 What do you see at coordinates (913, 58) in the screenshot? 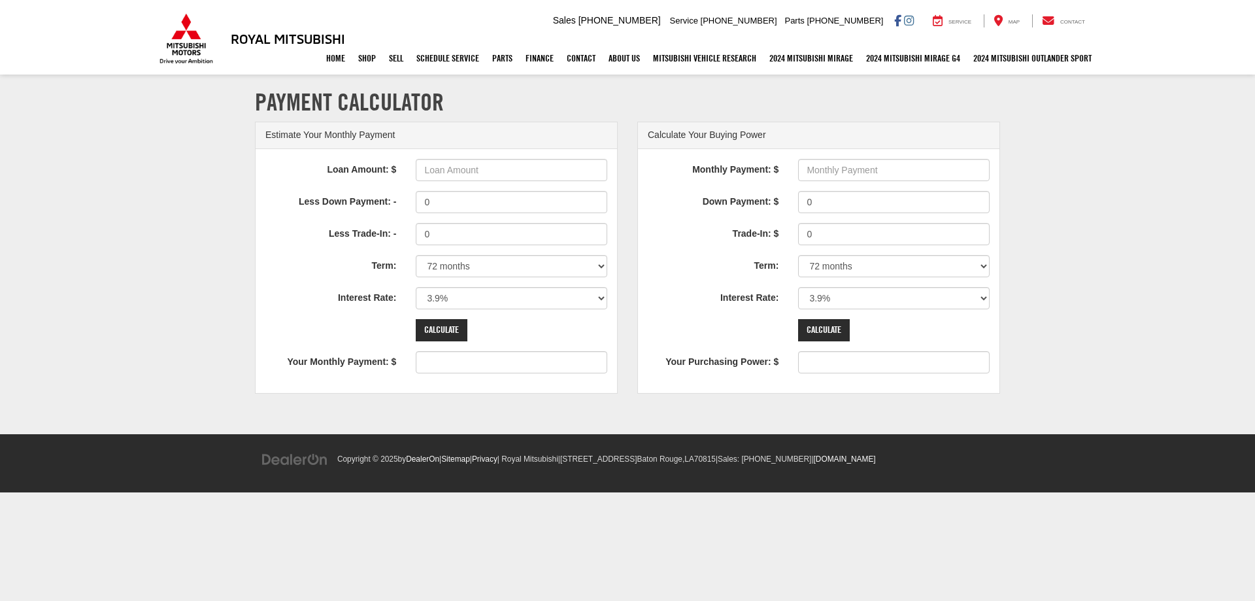
I see `a: 2024 Mitsubishi Mirage G4` at bounding box center [913, 58].